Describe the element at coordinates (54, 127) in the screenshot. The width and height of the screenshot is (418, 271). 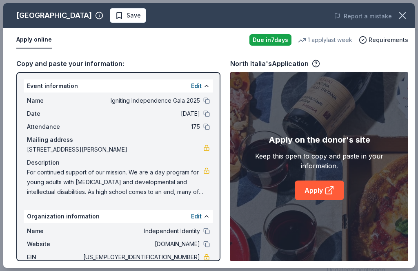
I see `span: Attendance` at that location.